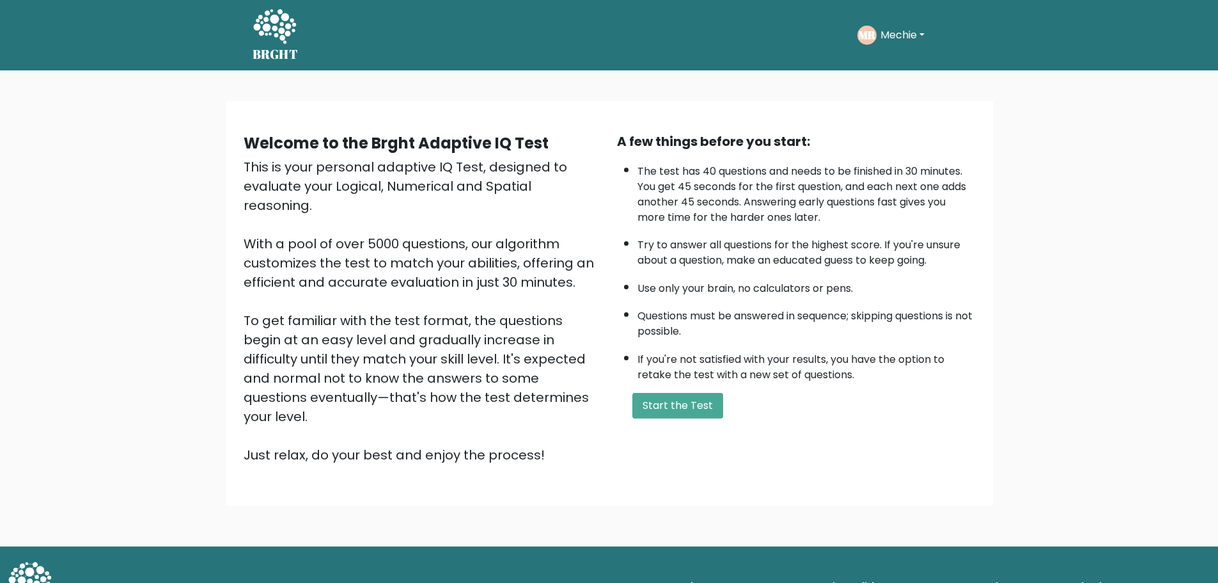  Describe the element at coordinates (276, 54) in the screenshot. I see `h5: BRGHT` at that location.